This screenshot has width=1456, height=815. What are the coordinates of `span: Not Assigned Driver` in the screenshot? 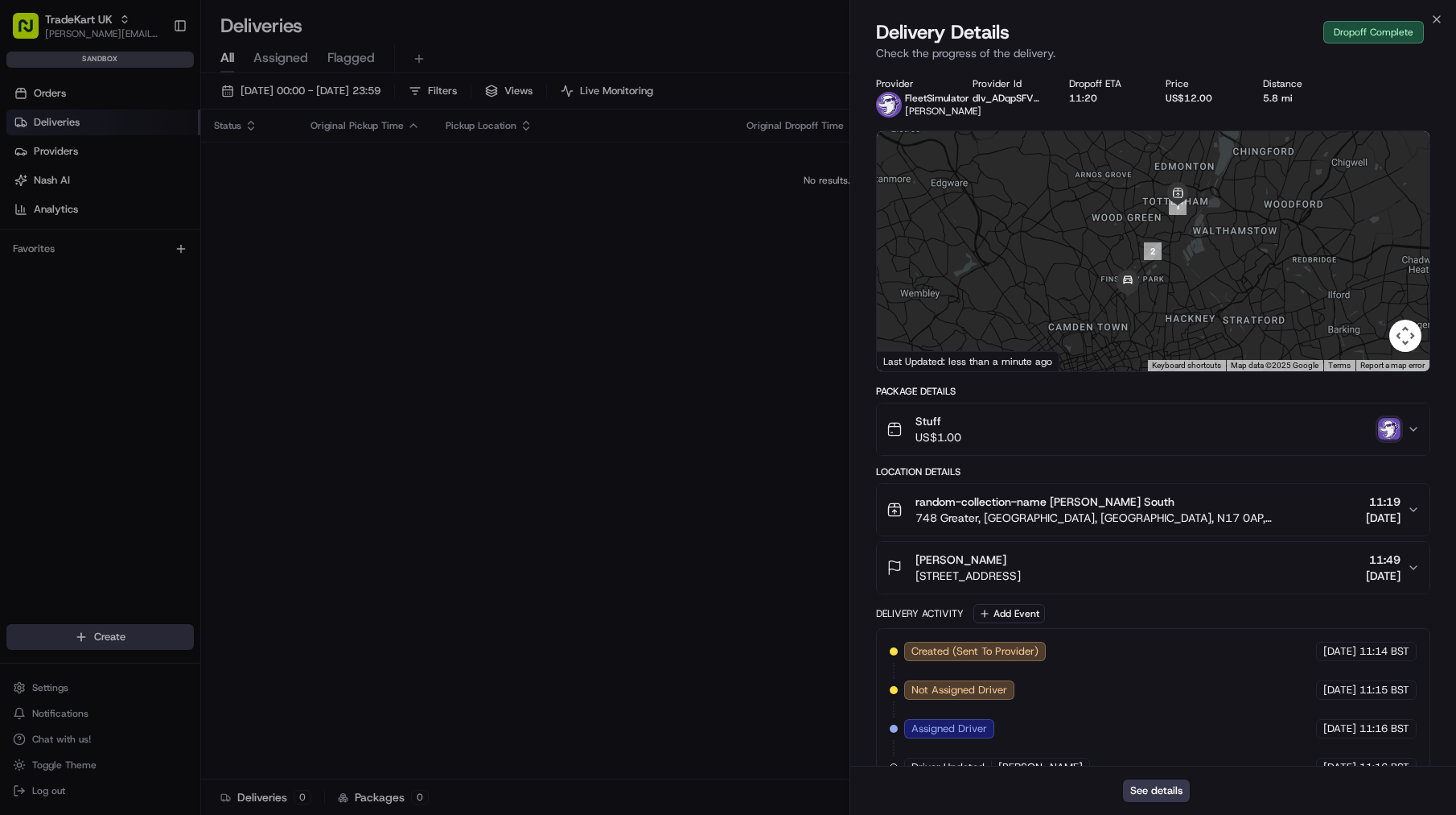 It's located at (959, 689).